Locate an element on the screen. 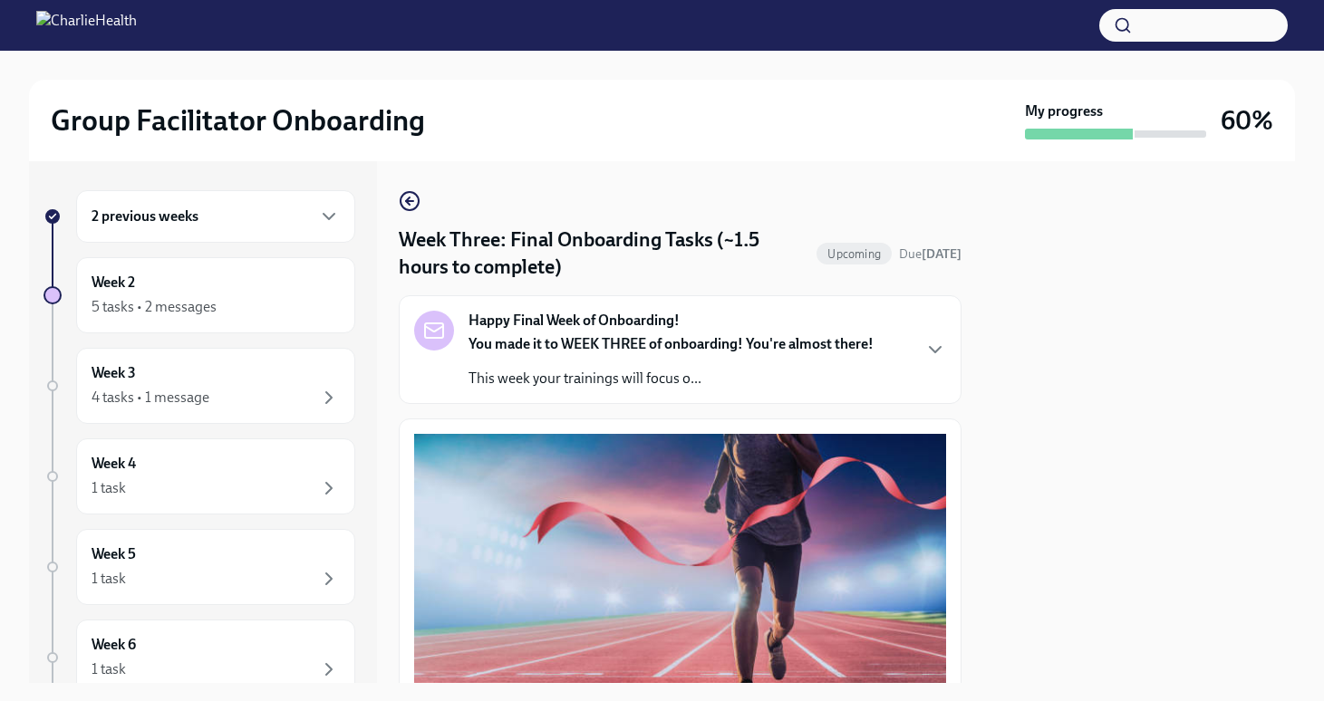 The height and width of the screenshot is (701, 1324). a: Week 25 tasks • 2 messages is located at coordinates (199, 295).